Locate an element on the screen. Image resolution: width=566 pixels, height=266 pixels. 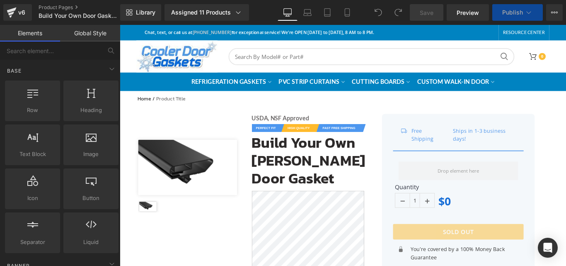
input: Search By Model# or Part# is located at coordinates (283, 36).